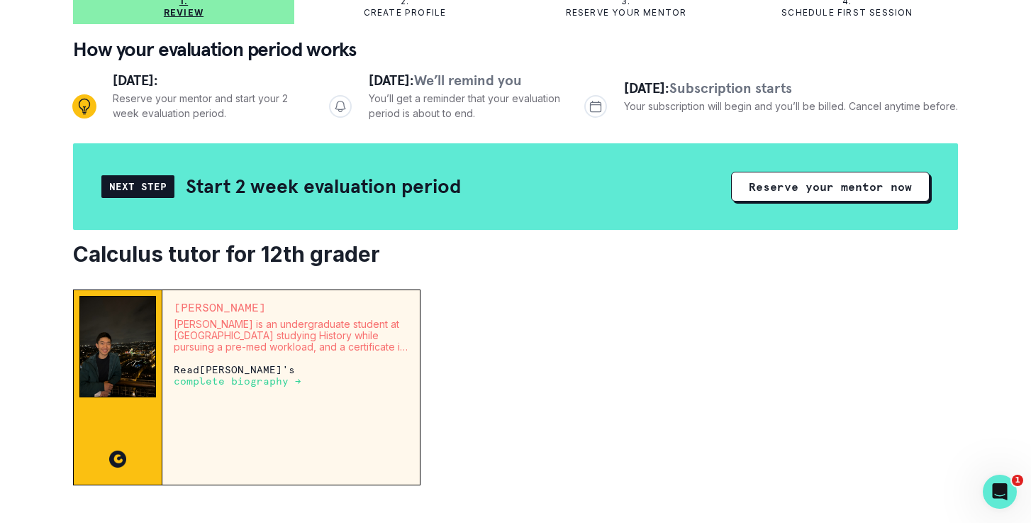  What do you see at coordinates (238, 380) in the screenshot?
I see `a: complete biography →` at bounding box center [238, 380].